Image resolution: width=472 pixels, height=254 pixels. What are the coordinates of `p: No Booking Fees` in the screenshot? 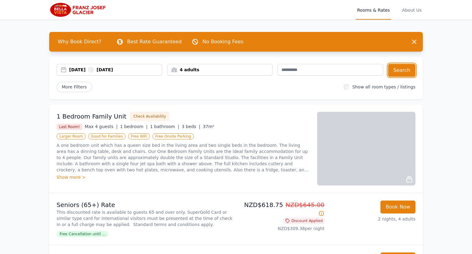 It's located at (223, 42).